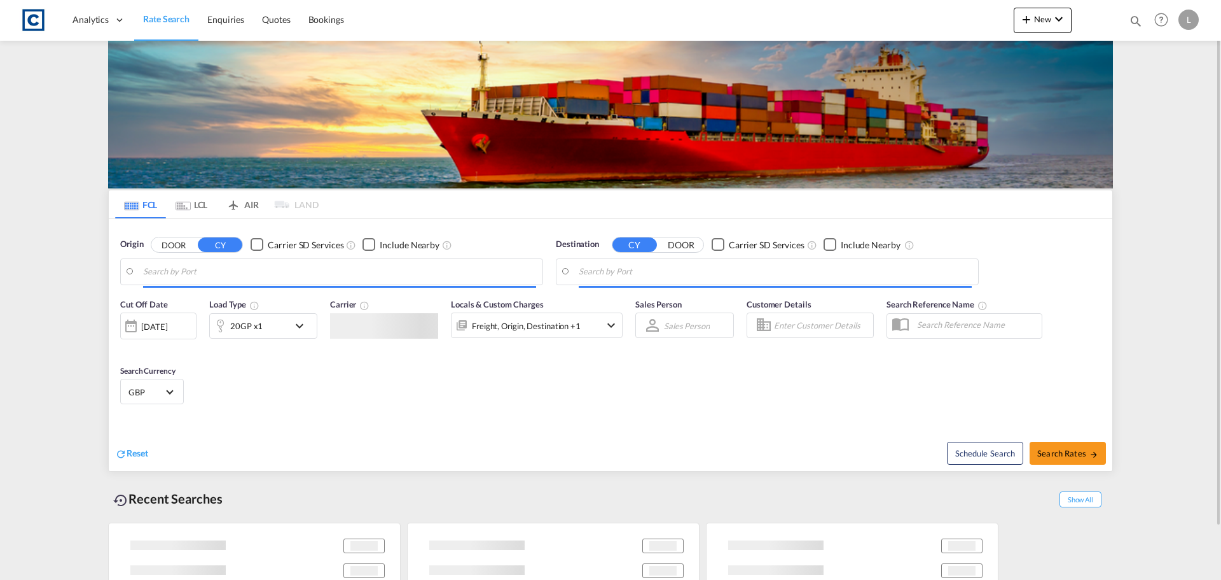 The image size is (1221, 580). Describe the element at coordinates (233, 202) in the screenshot. I see `md-icon: icon-airplane` at that location.